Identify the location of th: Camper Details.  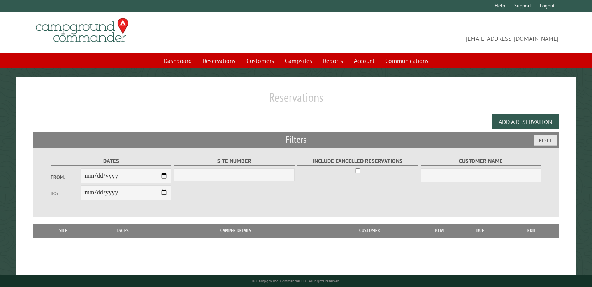
(236, 231).